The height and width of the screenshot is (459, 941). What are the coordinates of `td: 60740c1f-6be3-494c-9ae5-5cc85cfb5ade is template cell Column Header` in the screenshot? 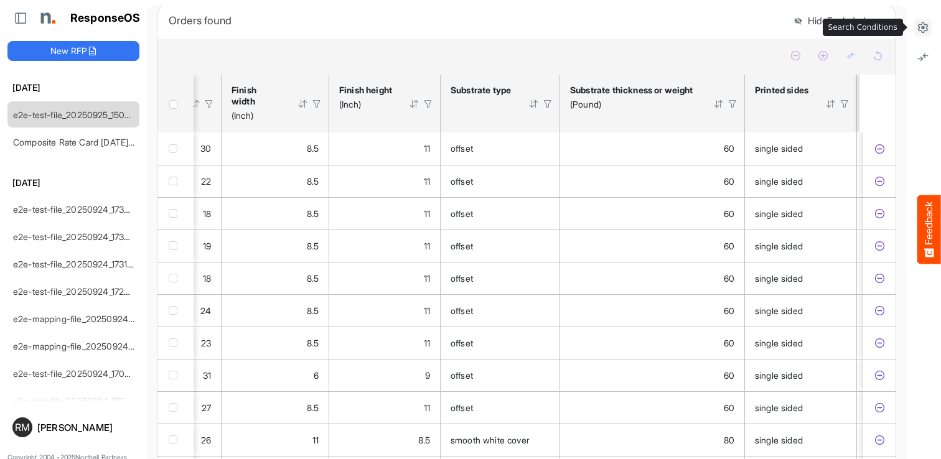 It's located at (881, 246).